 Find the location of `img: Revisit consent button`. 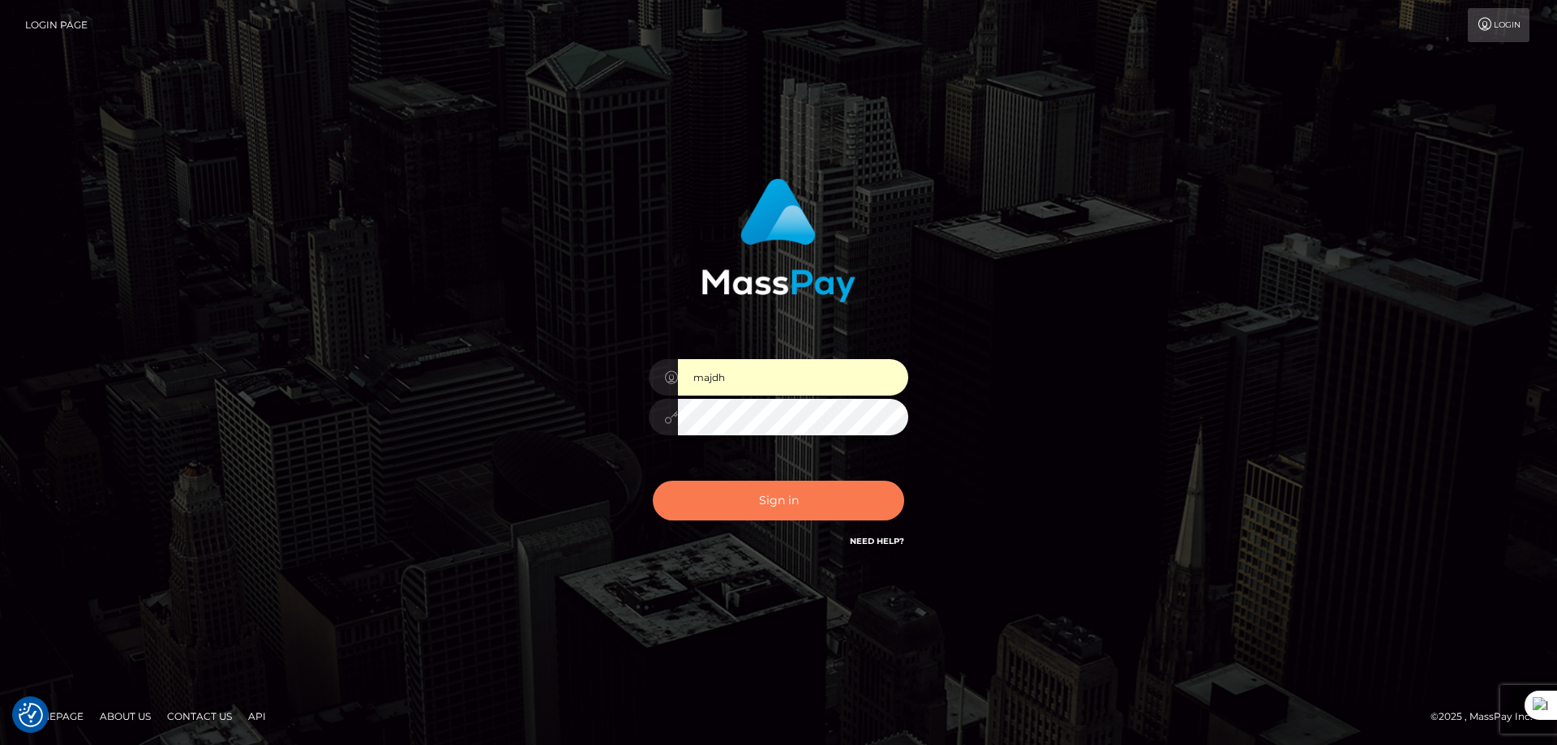

img: Revisit consent button is located at coordinates (31, 715).